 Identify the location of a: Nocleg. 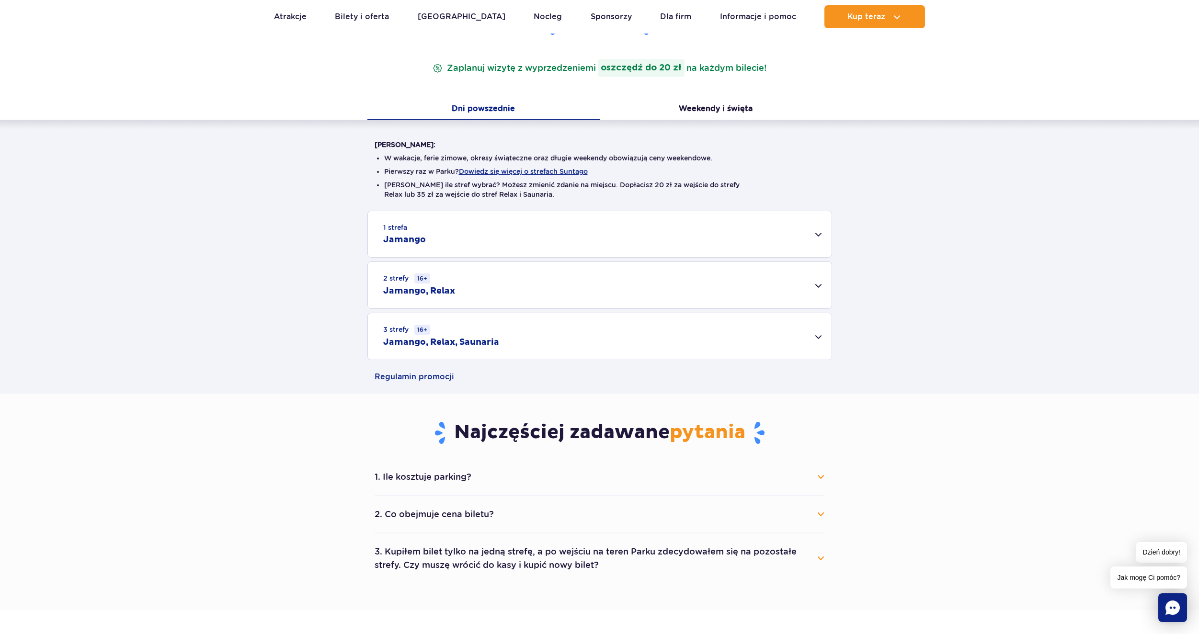
(548, 17).